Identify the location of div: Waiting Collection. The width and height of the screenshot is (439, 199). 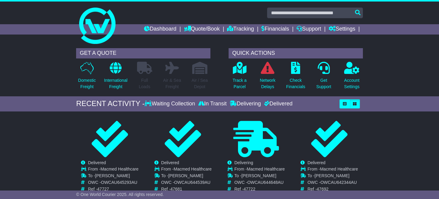
(170, 104).